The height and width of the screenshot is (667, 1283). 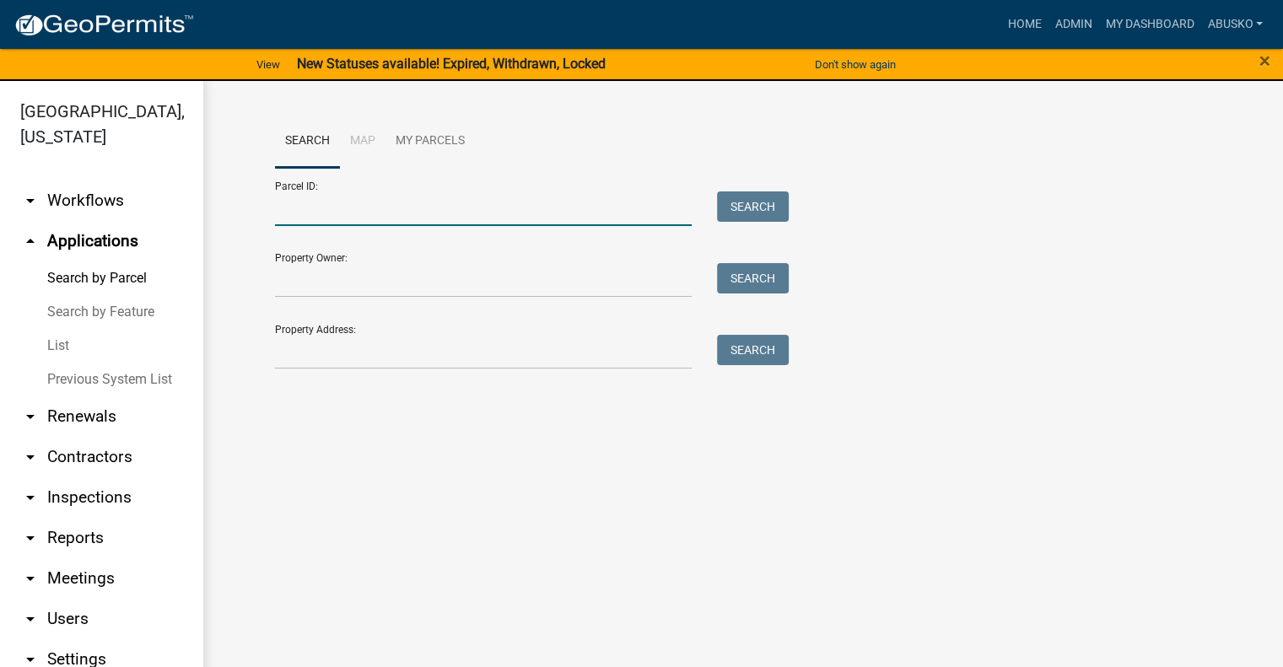 What do you see at coordinates (1264, 61) in the screenshot?
I see `button: Close` at bounding box center [1264, 61].